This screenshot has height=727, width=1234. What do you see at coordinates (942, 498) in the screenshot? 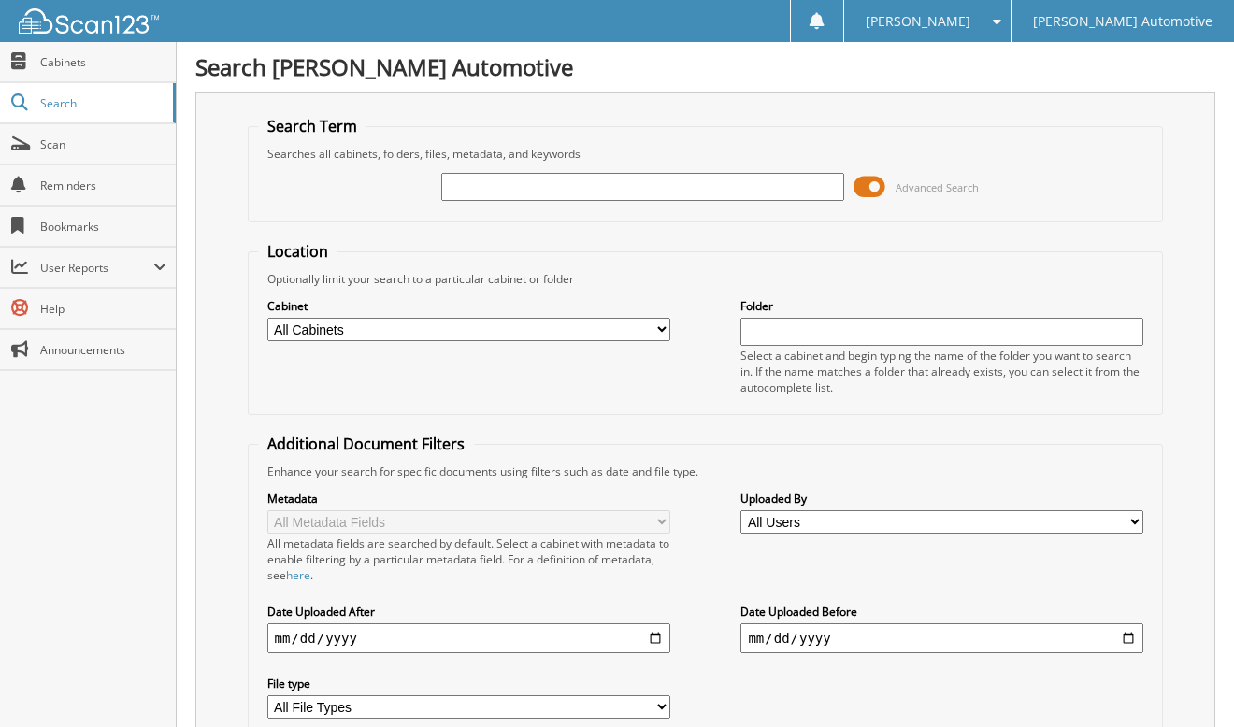
I see `label: Uploaded By` at bounding box center [942, 498].